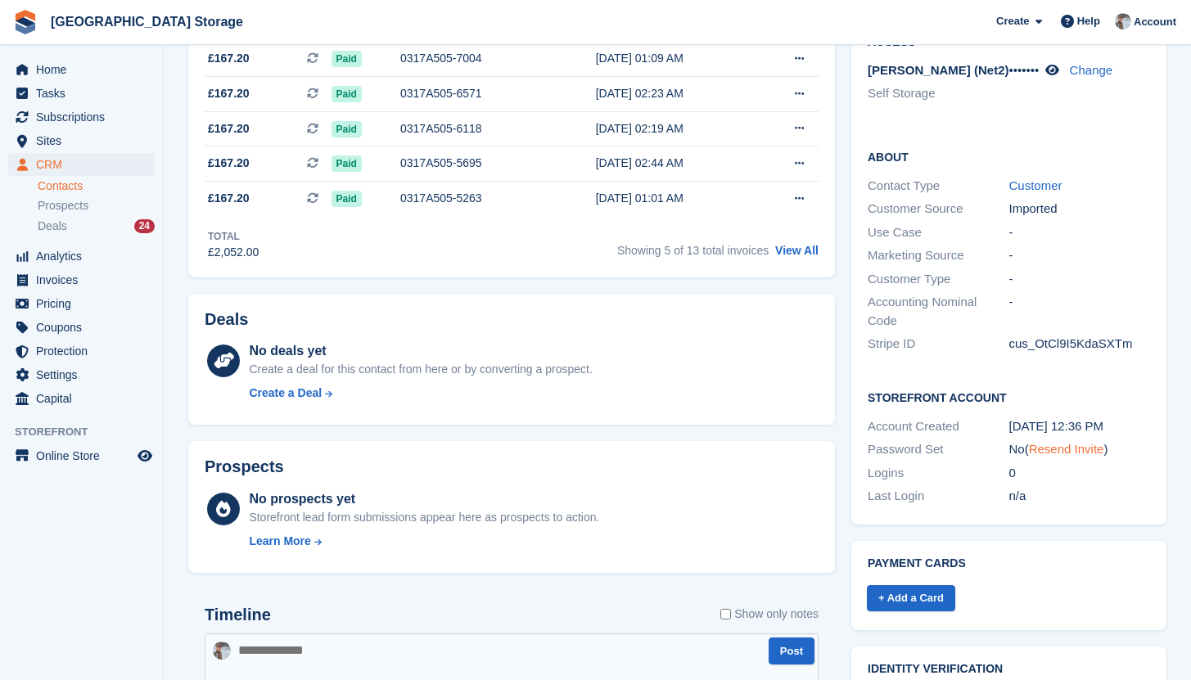  Describe the element at coordinates (1009, 156) in the screenshot. I see `h2: About` at that location.